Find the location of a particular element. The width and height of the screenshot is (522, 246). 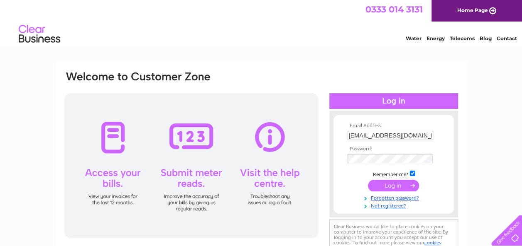

a: Energy is located at coordinates (435, 38).